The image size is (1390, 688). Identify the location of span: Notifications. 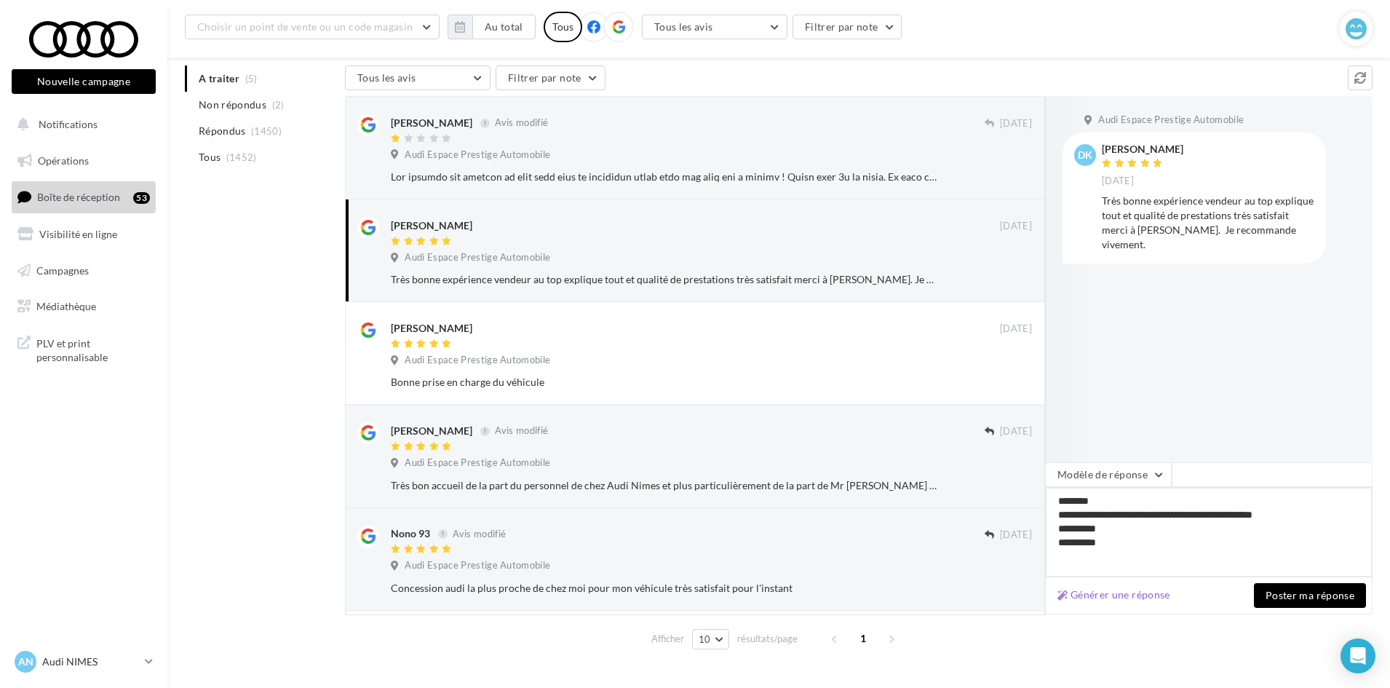
(68, 124).